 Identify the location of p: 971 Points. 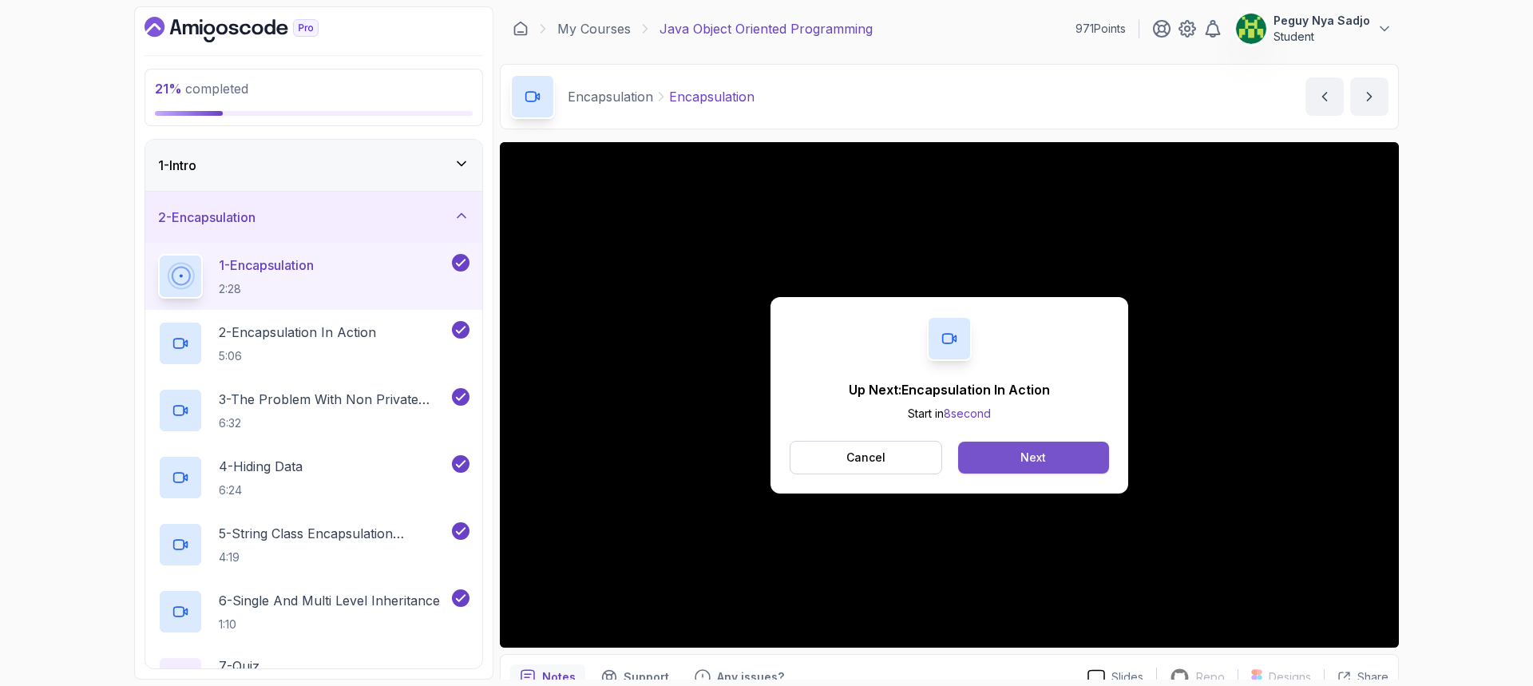
(1100, 29).